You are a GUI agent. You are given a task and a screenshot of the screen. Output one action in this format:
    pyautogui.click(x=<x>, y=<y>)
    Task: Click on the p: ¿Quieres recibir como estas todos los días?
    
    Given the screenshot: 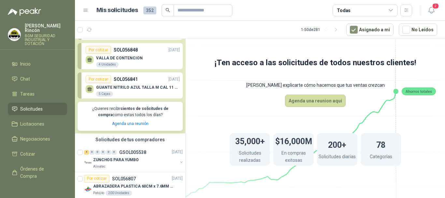 What is the action you would take?
    pyautogui.click(x=130, y=112)
    